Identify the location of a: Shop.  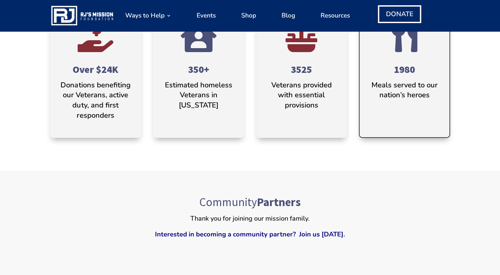
(248, 16).